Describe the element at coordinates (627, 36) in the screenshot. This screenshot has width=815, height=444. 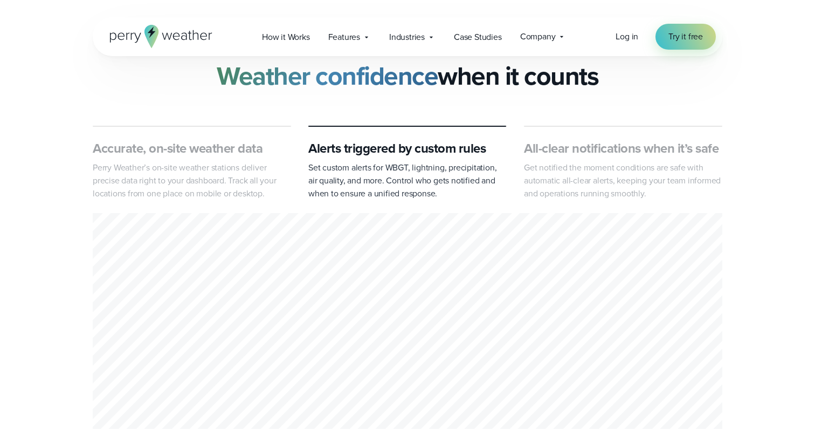
I see `span: Log in` at that location.